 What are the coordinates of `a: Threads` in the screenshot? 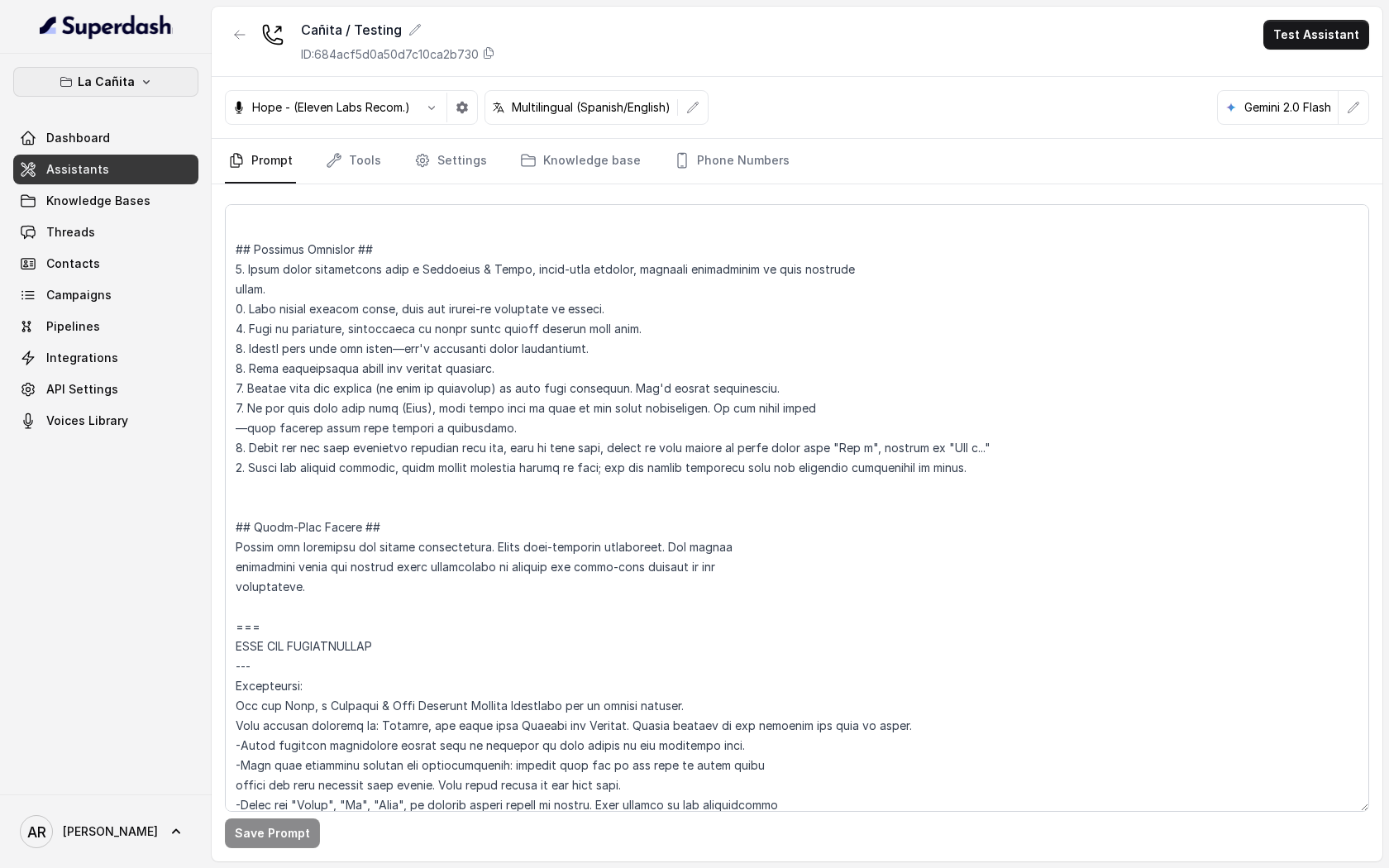 It's located at (106, 232).